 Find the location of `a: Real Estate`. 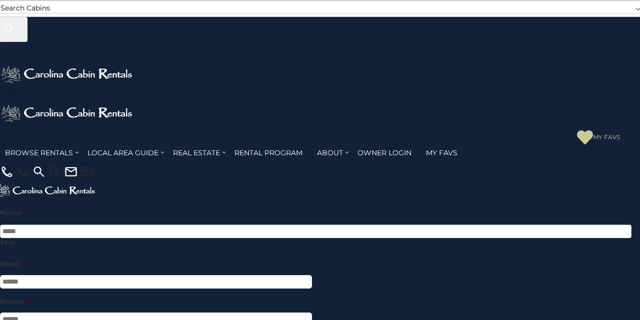

a: Real Estate is located at coordinates (196, 153).